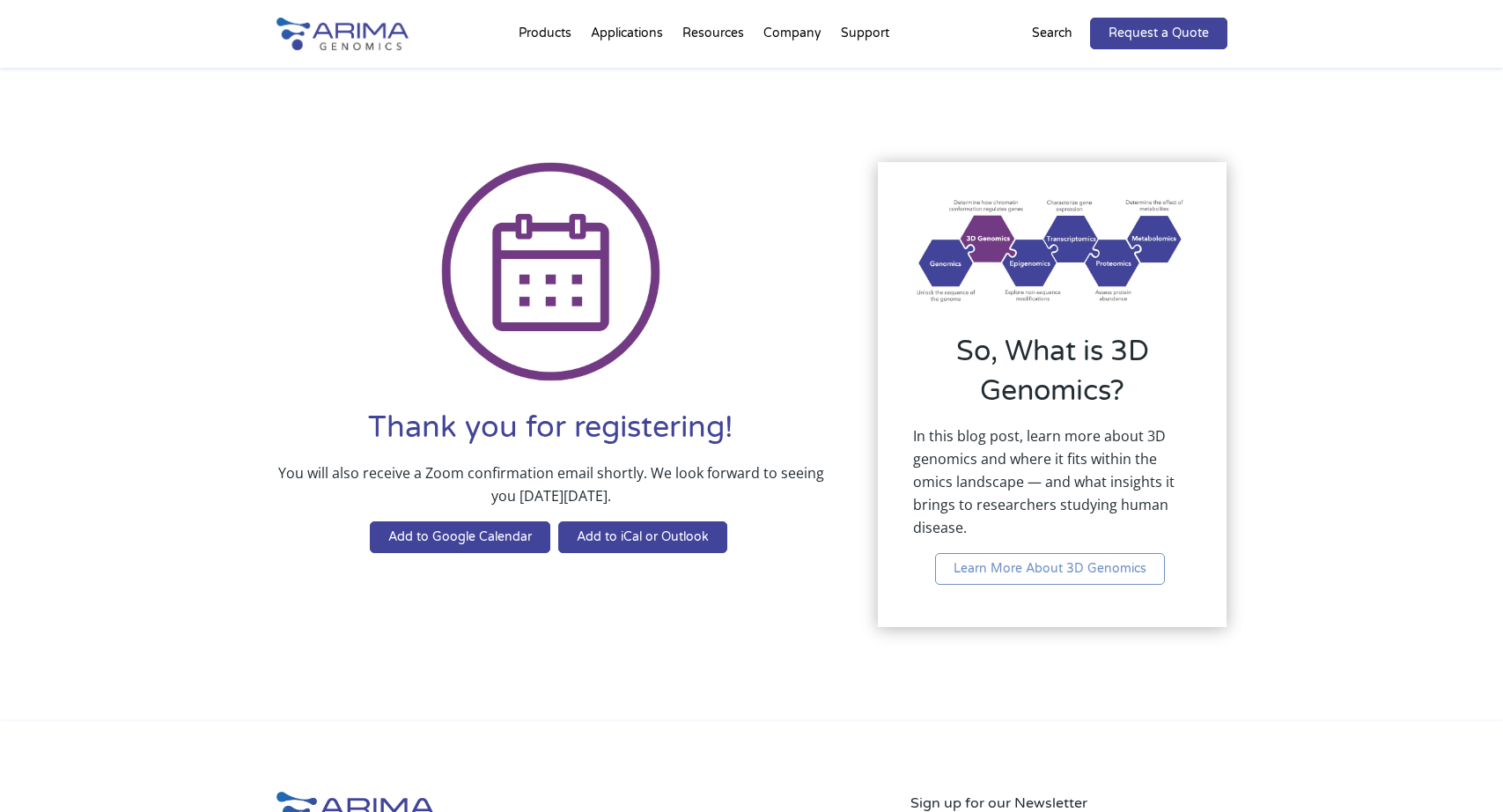 The width and height of the screenshot is (1503, 812). I want to click on a: Add to iCal or Outlook, so click(643, 537).